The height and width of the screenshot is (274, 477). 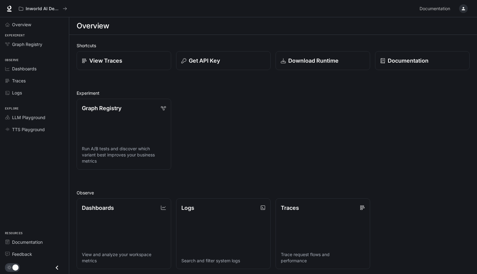 What do you see at coordinates (102, 108) in the screenshot?
I see `p: Graph Registry` at bounding box center [102, 108].